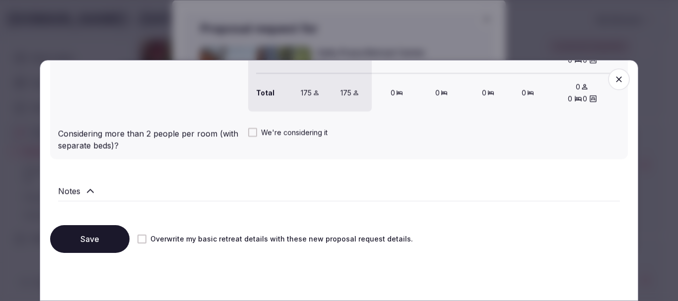 This screenshot has height=301, width=678. Describe the element at coordinates (90, 239) in the screenshot. I see `button: Save` at that location.